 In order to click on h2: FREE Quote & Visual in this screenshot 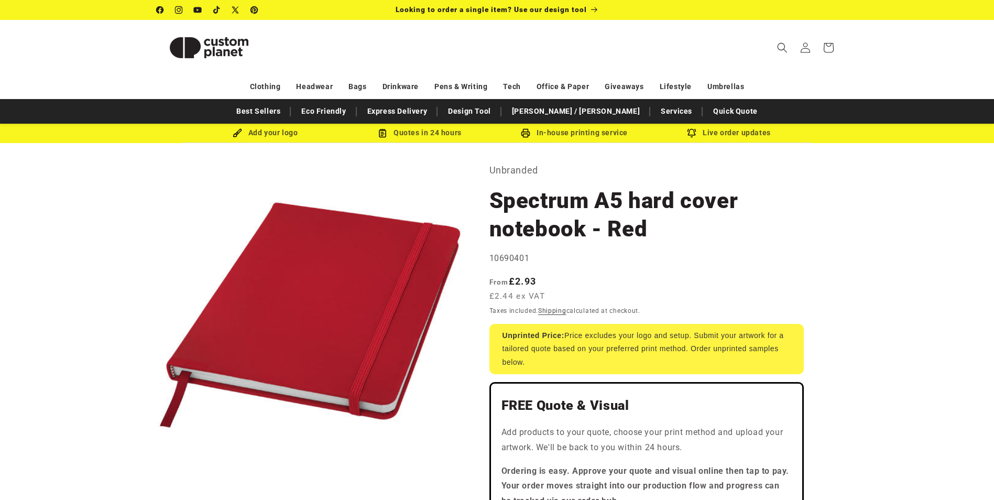, I will do `click(646, 405)`.